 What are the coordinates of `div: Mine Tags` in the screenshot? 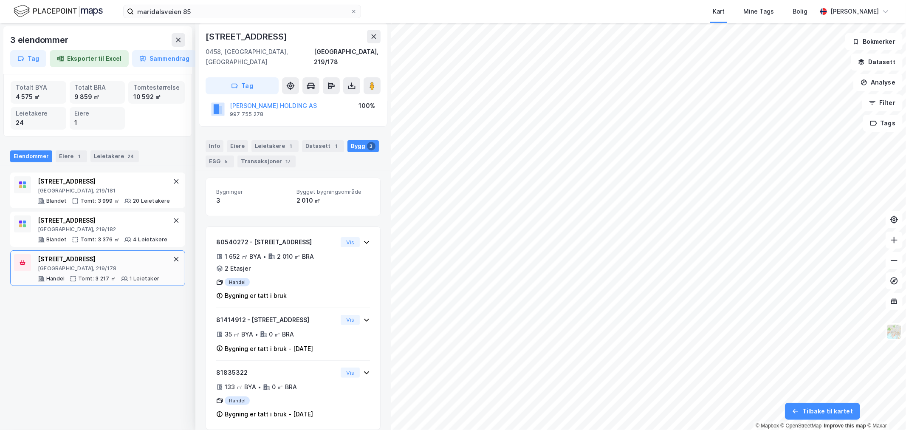 It's located at (758, 11).